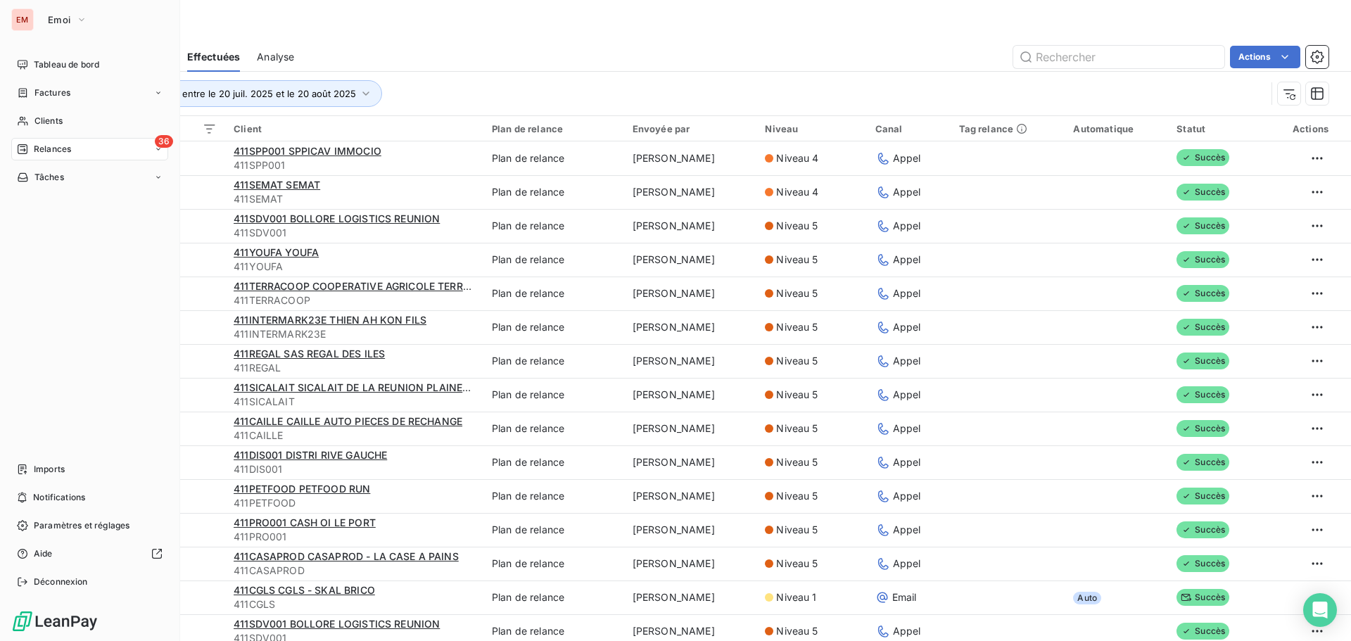 The image size is (1351, 641). I want to click on span: 411INTERMARK23E THIEN AH KON FILS, so click(330, 319).